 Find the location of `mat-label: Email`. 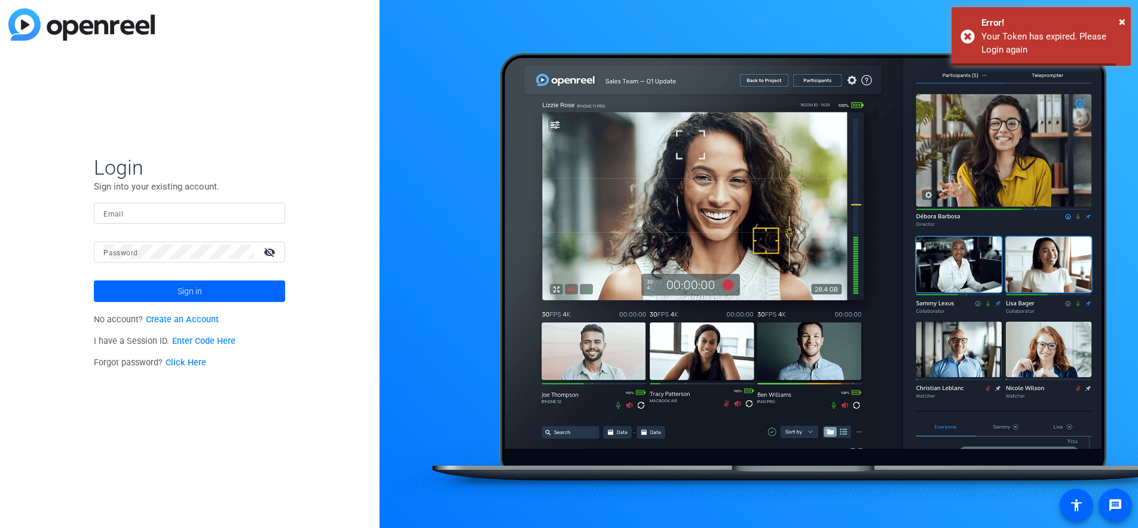

mat-label: Email is located at coordinates (113, 214).